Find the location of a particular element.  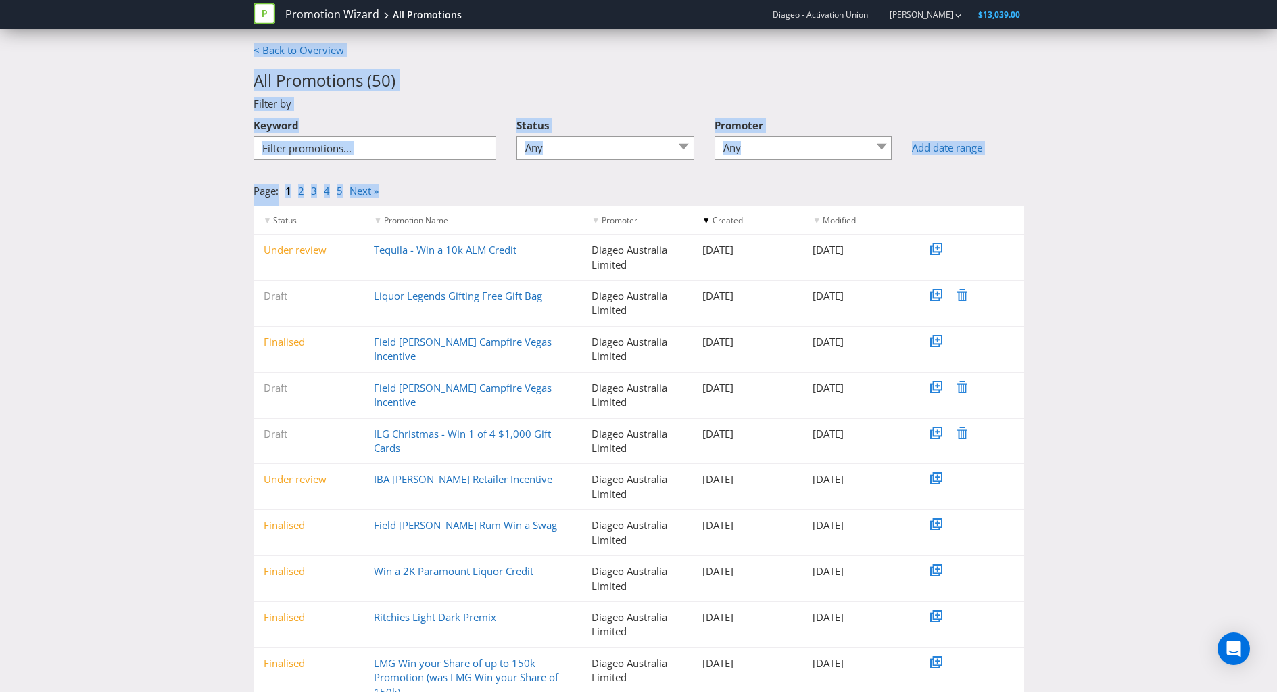

a: Add date range is located at coordinates (968, 147).